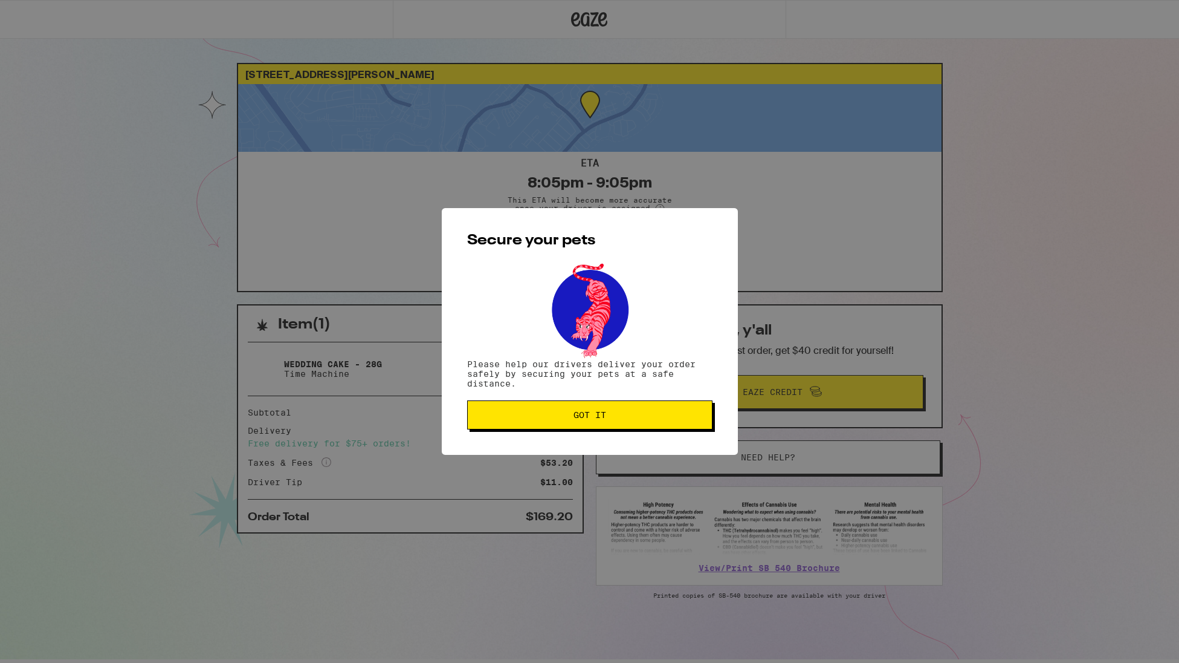  I want to click on button: Got it, so click(590, 415).